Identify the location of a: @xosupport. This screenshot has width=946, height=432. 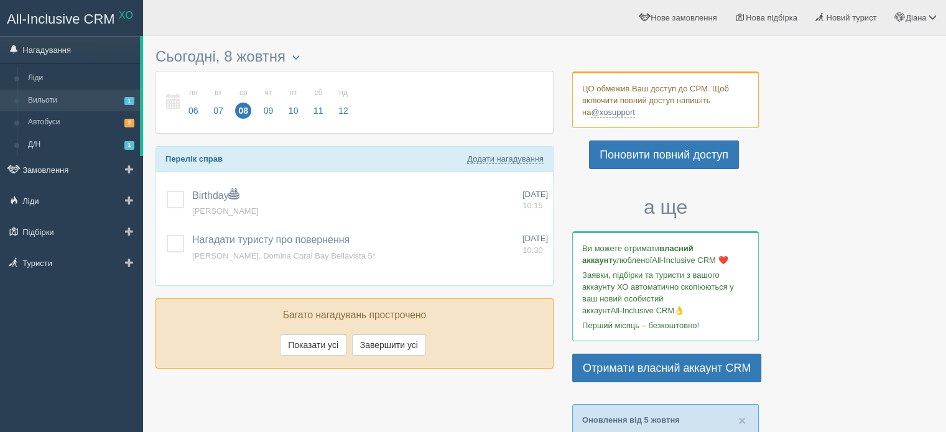
(613, 113).